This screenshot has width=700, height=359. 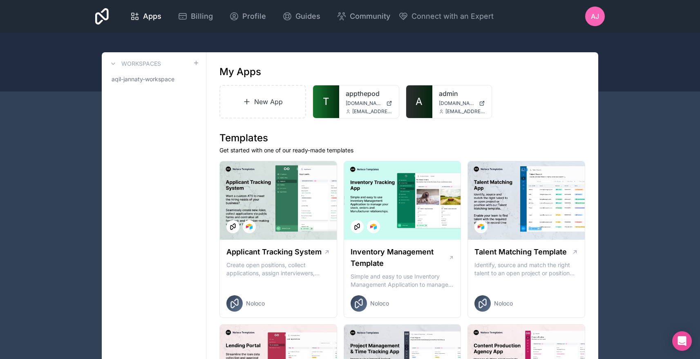 I want to click on h1: Inventory Management Template, so click(x=400, y=258).